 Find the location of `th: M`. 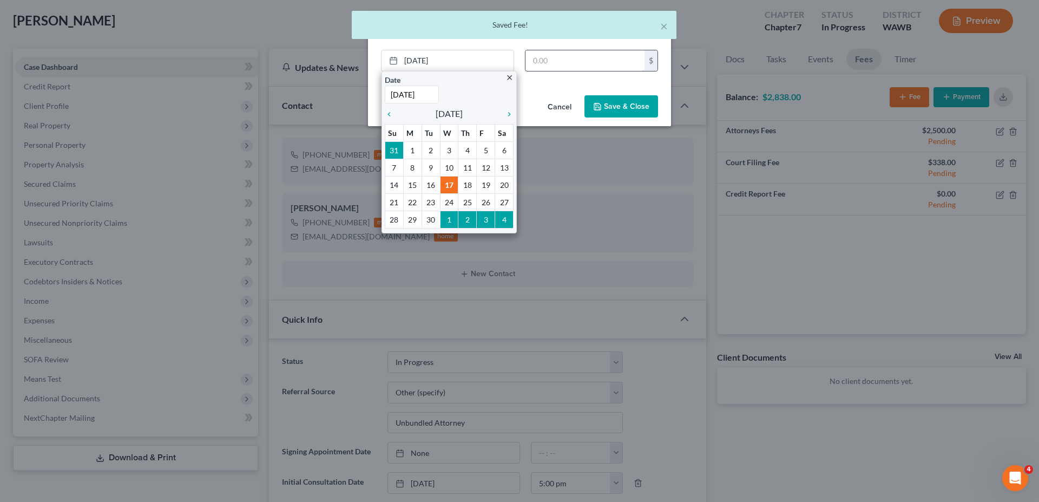

th: M is located at coordinates (412, 133).